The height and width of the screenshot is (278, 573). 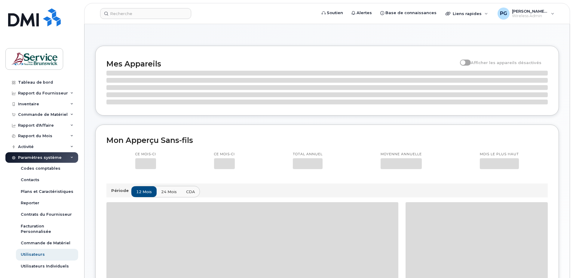 What do you see at coordinates (401, 154) in the screenshot?
I see `p: Moyenne annuelle` at bounding box center [401, 154].